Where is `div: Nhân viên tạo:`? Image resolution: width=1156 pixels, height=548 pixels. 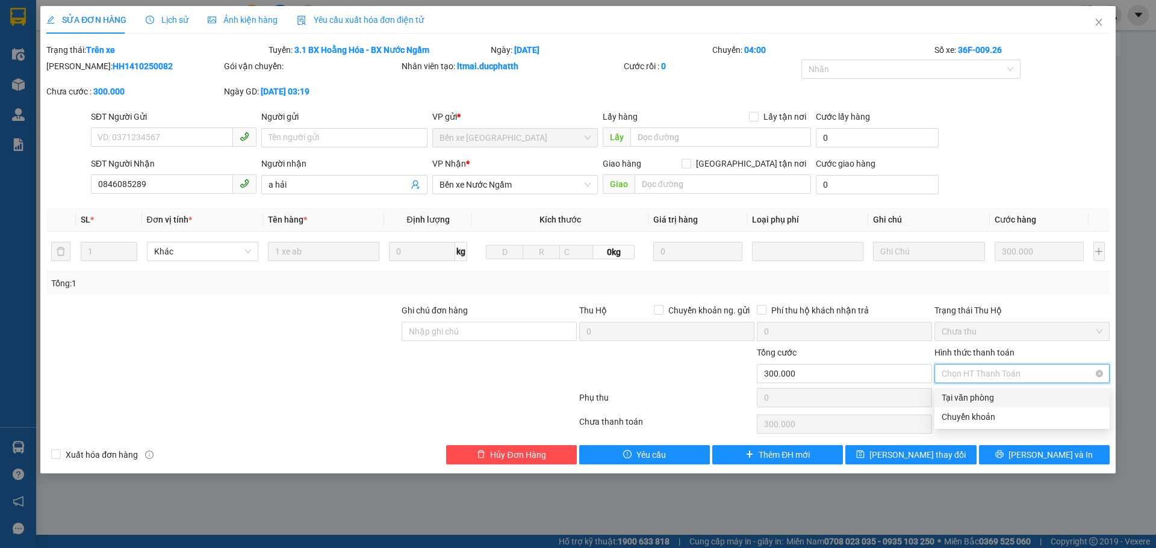
div: Nhân viên tạo: is located at coordinates (511, 66).